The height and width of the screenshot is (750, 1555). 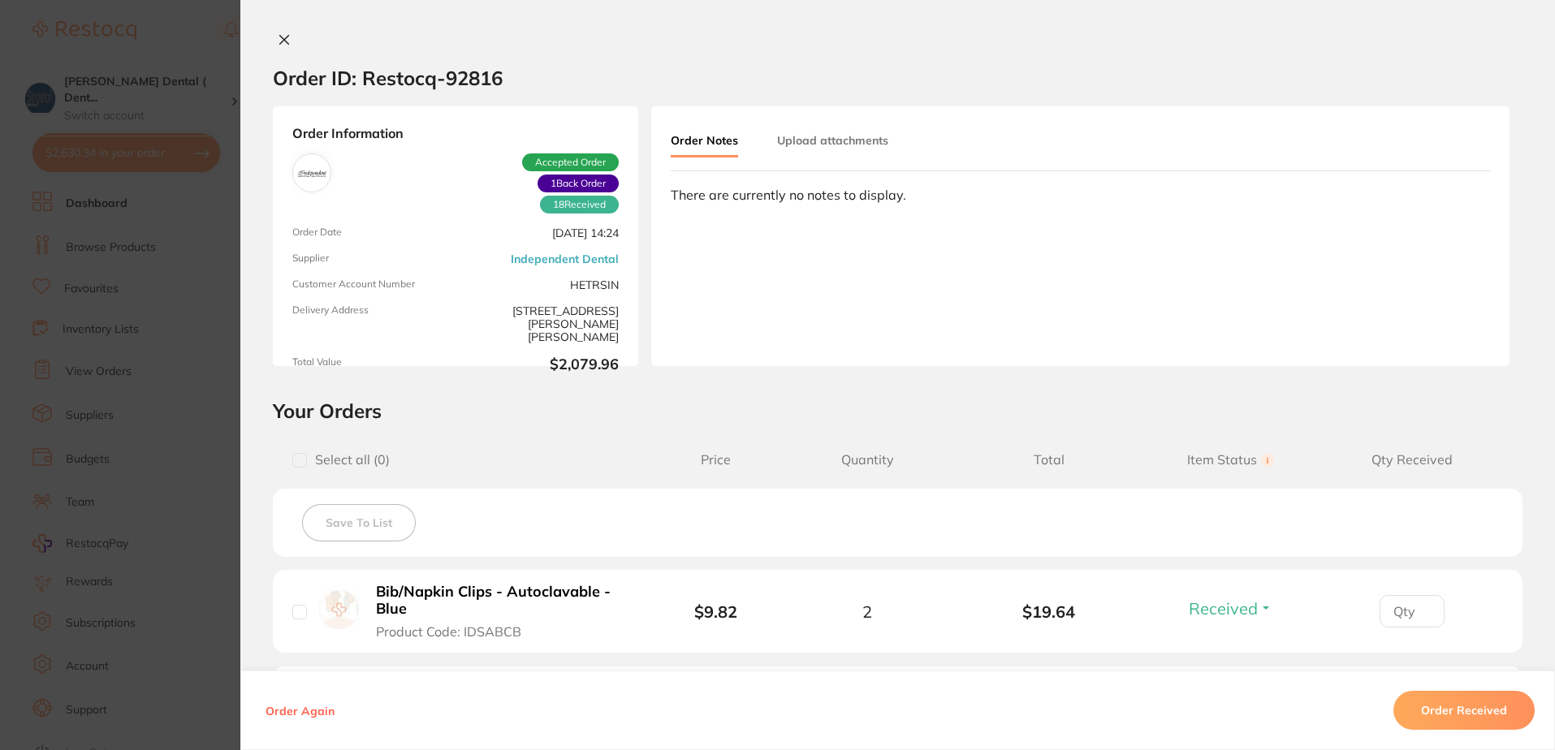 What do you see at coordinates (1412, 611) in the screenshot?
I see `input: Qty` at bounding box center [1412, 611].